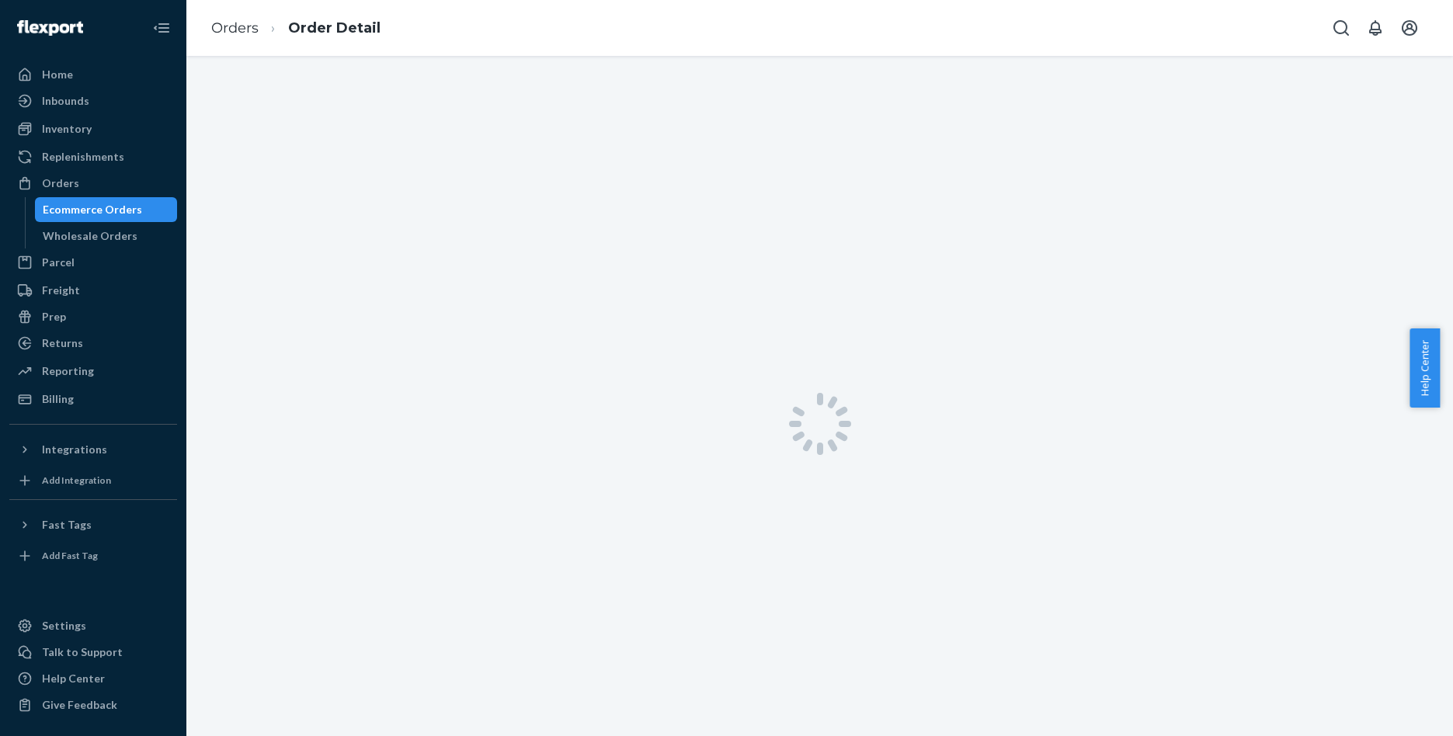 The width and height of the screenshot is (1453, 736). Describe the element at coordinates (68, 371) in the screenshot. I see `div: Reporting` at that location.